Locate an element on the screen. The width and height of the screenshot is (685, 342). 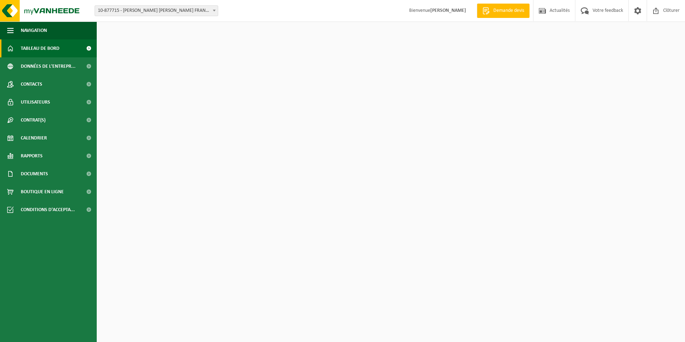
span: Contrat(s) is located at coordinates (33, 120).